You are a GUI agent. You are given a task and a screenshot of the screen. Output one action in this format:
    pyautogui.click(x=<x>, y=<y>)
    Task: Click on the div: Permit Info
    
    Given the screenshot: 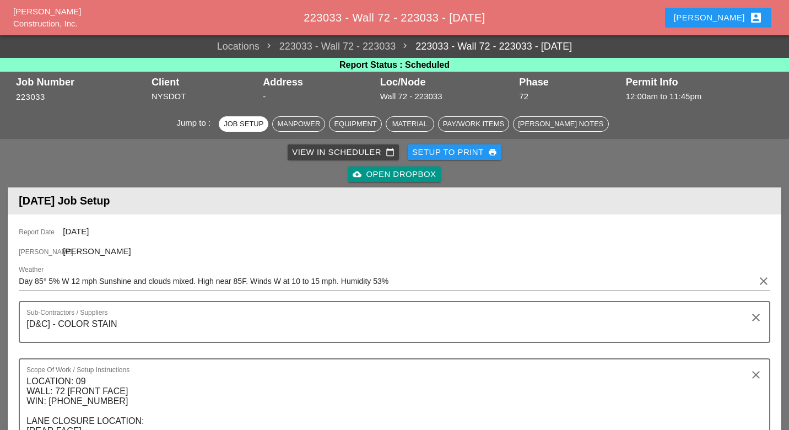 What is the action you would take?
    pyautogui.click(x=699, y=82)
    